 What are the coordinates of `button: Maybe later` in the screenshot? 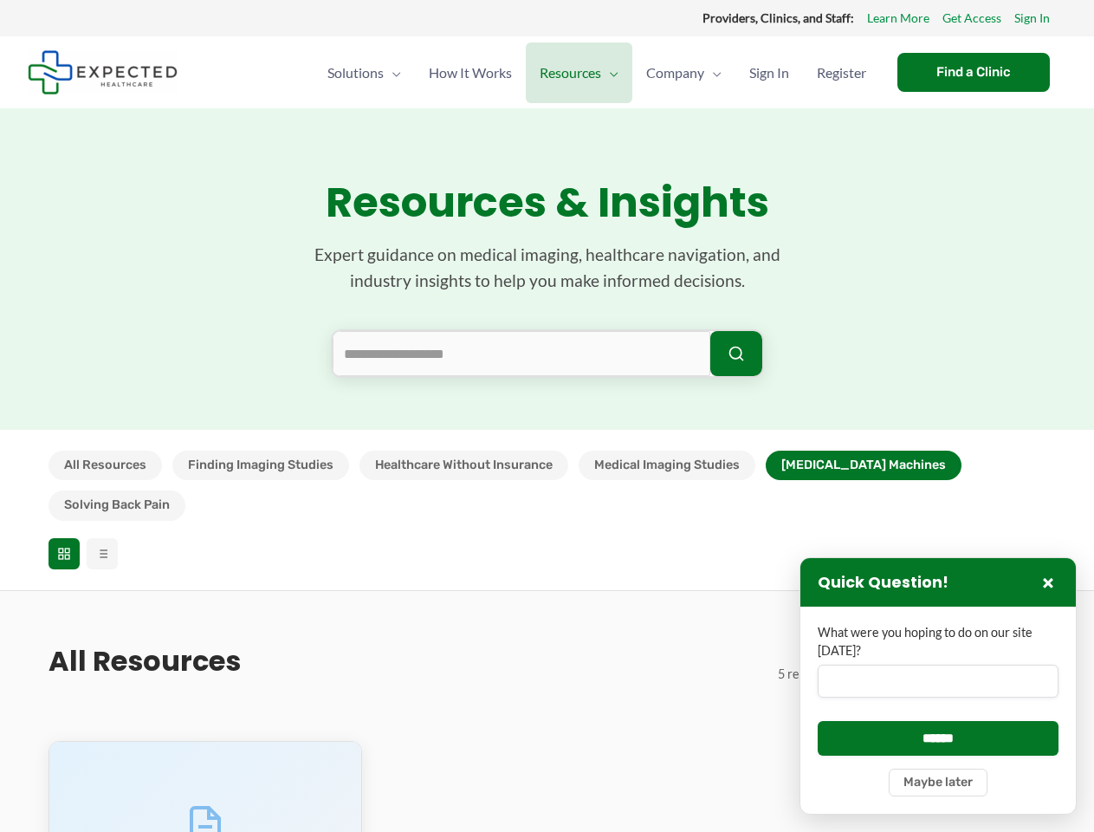 It's located at (938, 782).